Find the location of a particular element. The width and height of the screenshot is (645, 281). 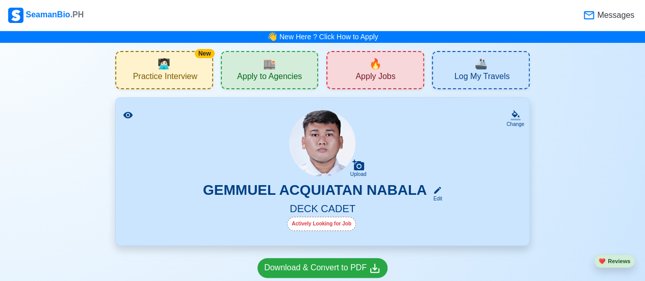

span: interview is located at coordinates (164, 64).